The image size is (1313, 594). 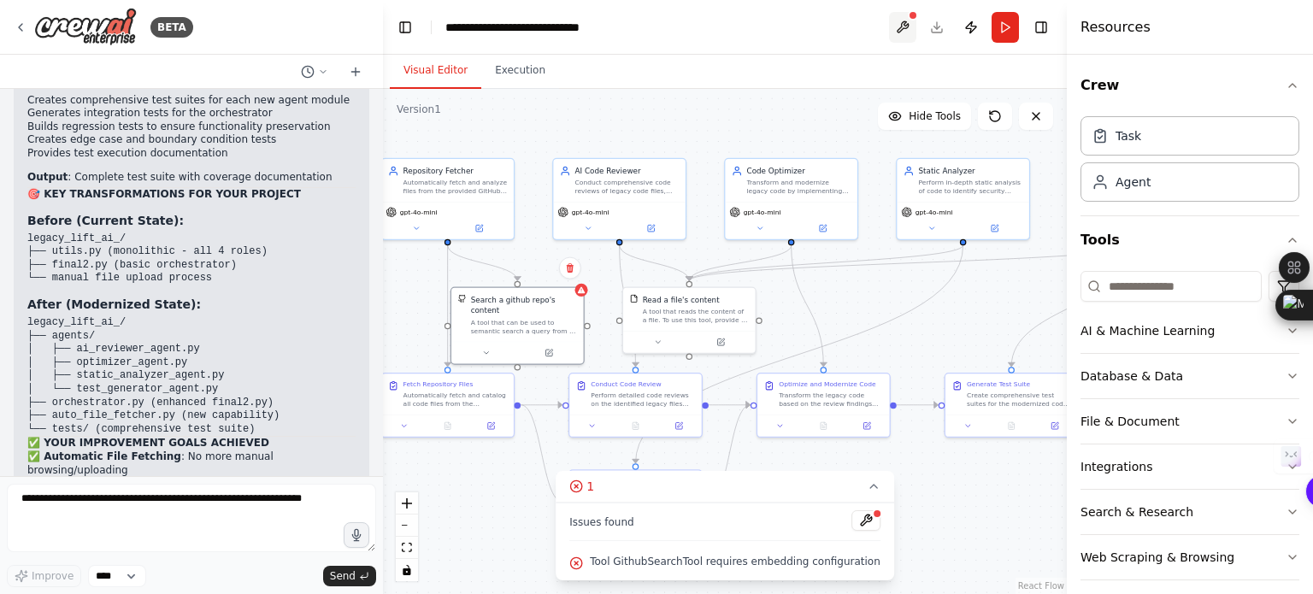 What do you see at coordinates (520, 71) in the screenshot?
I see `button: Execution` at bounding box center [520, 71].